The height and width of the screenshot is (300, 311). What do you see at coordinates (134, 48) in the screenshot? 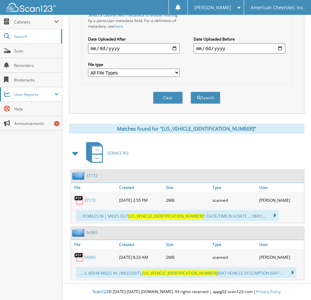
I see `input: start` at bounding box center [134, 48].